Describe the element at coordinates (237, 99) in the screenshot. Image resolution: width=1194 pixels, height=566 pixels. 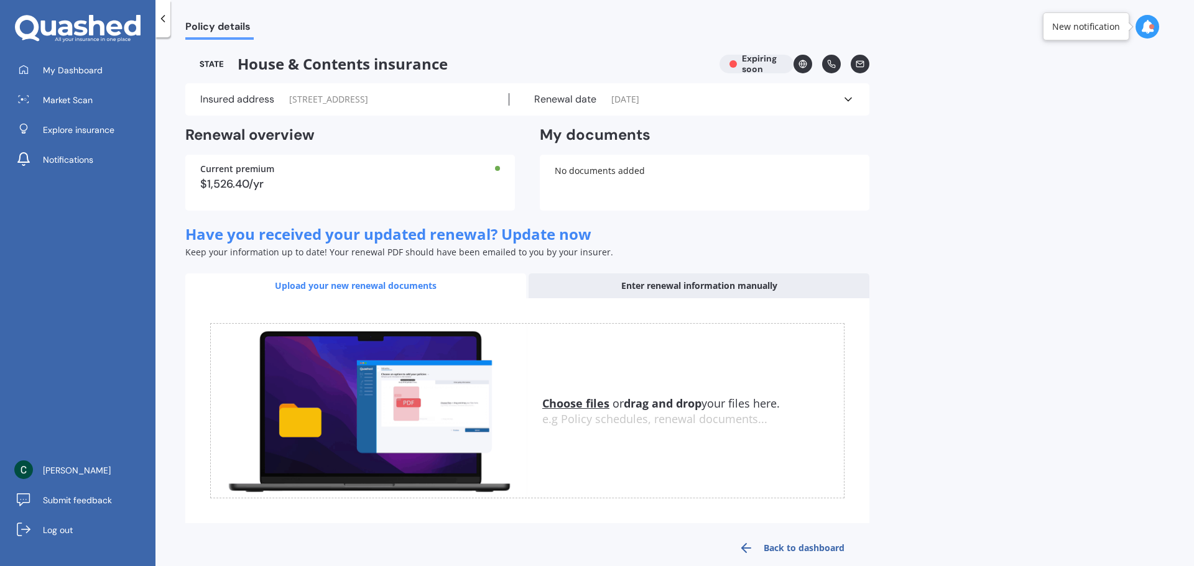
I see `label: Insured address` at that location.